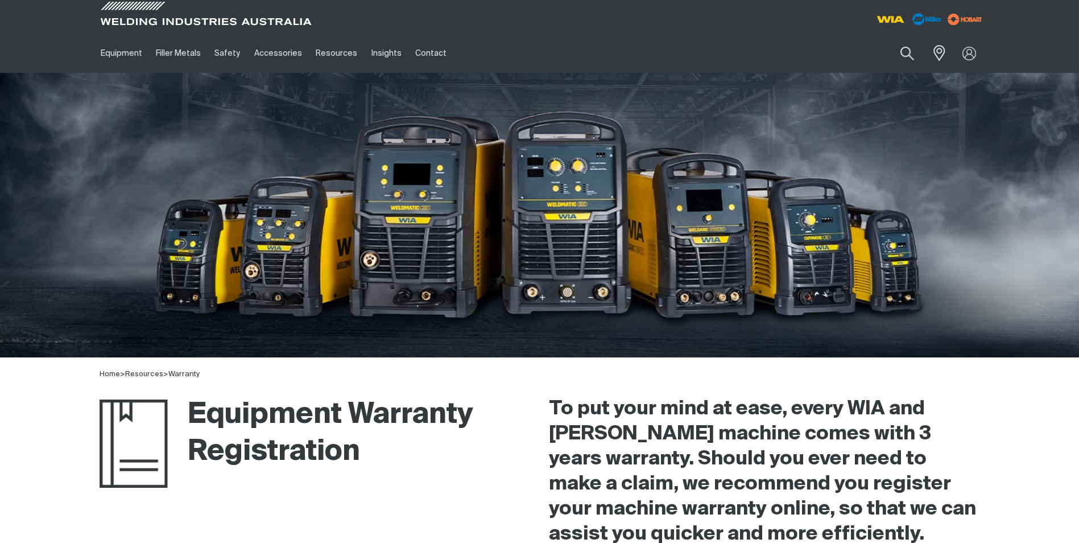  I want to click on a: Filler Metals, so click(178, 53).